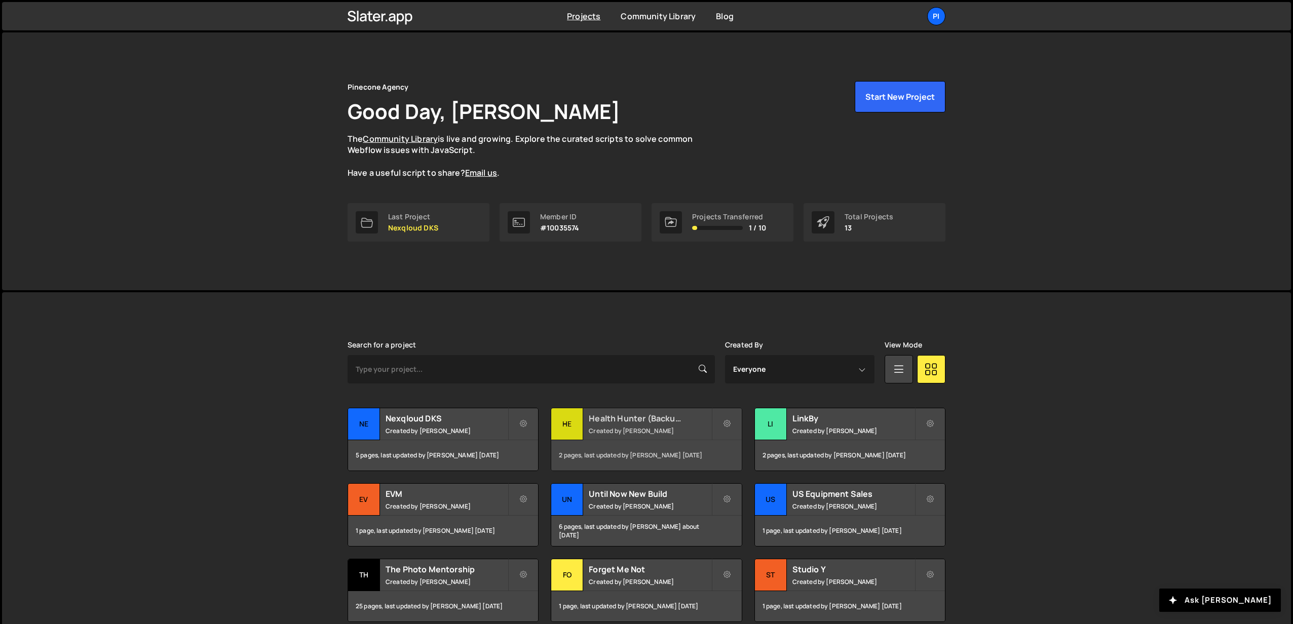 This screenshot has height=624, width=1293. I want to click on div: EV, so click(364, 499).